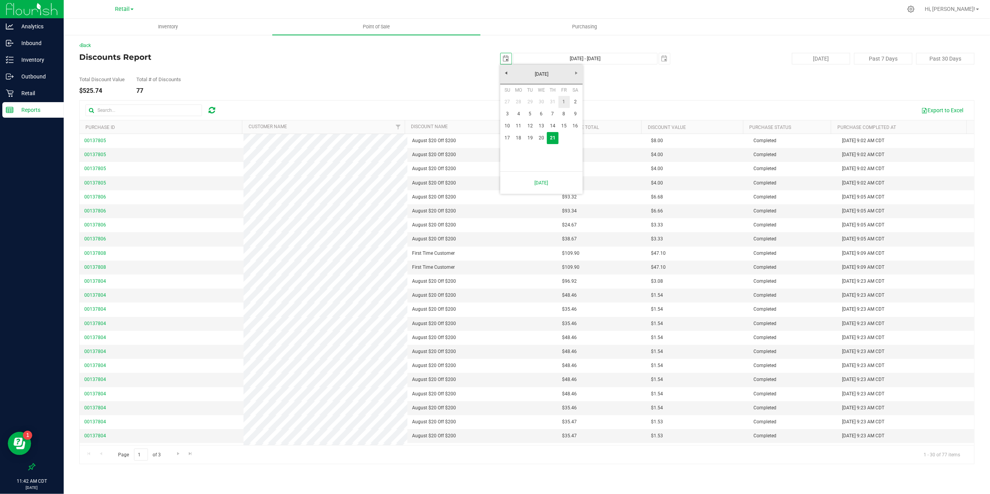  Describe the element at coordinates (657, 197) in the screenshot. I see `span: $6.68` at that location.